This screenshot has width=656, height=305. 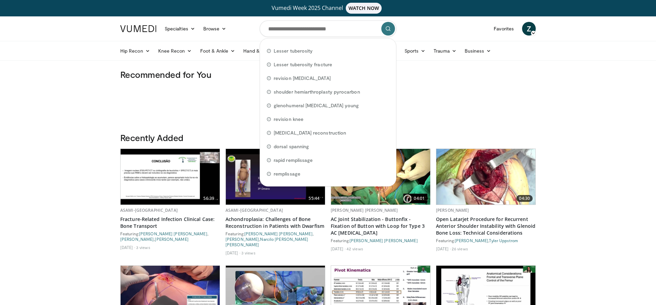 What do you see at coordinates (314, 198) in the screenshot?
I see `span: 55:44` at bounding box center [314, 198].